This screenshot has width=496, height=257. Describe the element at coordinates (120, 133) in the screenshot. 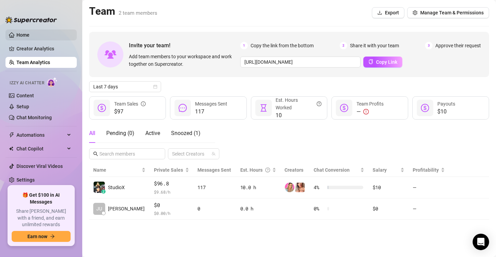

I see `div: Pending ( 0 )` at that location.